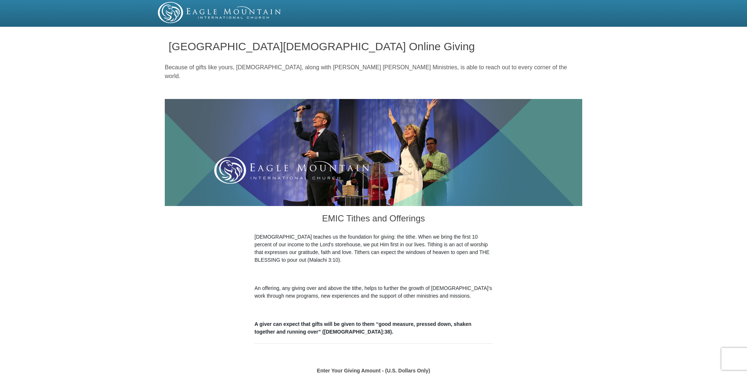 The width and height of the screenshot is (747, 375). I want to click on img: EMIC, so click(220, 12).